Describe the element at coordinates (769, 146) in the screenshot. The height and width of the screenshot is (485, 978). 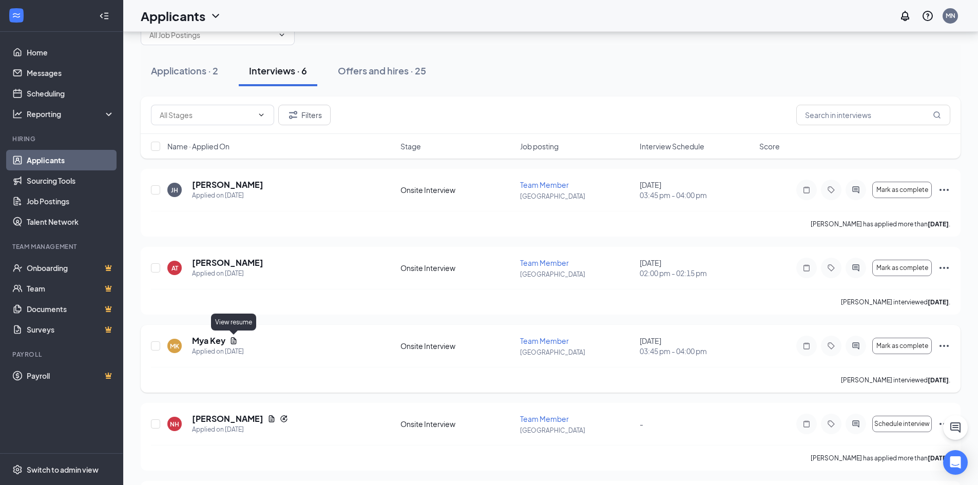
I see `span: Score` at that location.